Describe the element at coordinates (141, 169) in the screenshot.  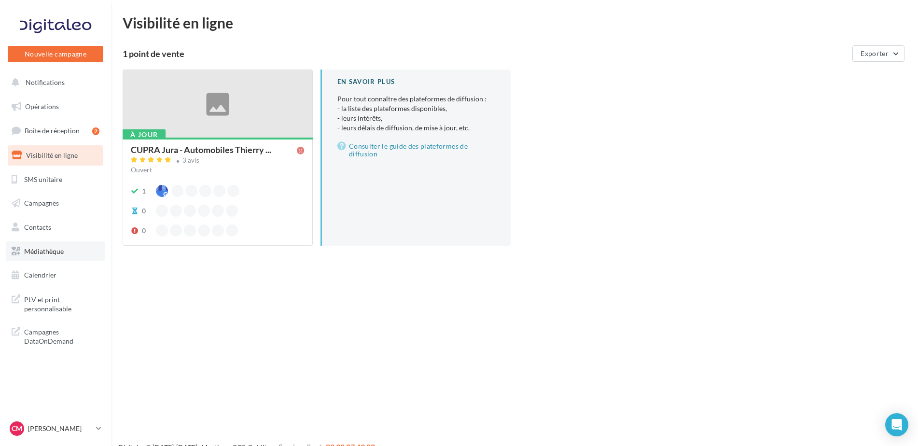
I see `span: Ouvert` at that location.